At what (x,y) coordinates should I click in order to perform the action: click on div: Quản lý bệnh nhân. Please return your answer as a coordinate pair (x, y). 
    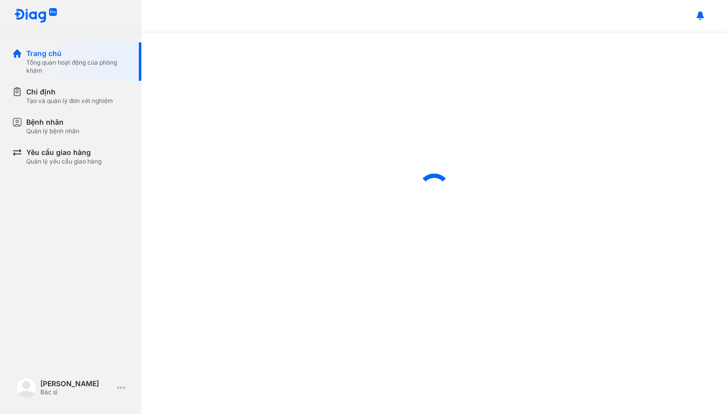
    Looking at the image, I should click on (52, 131).